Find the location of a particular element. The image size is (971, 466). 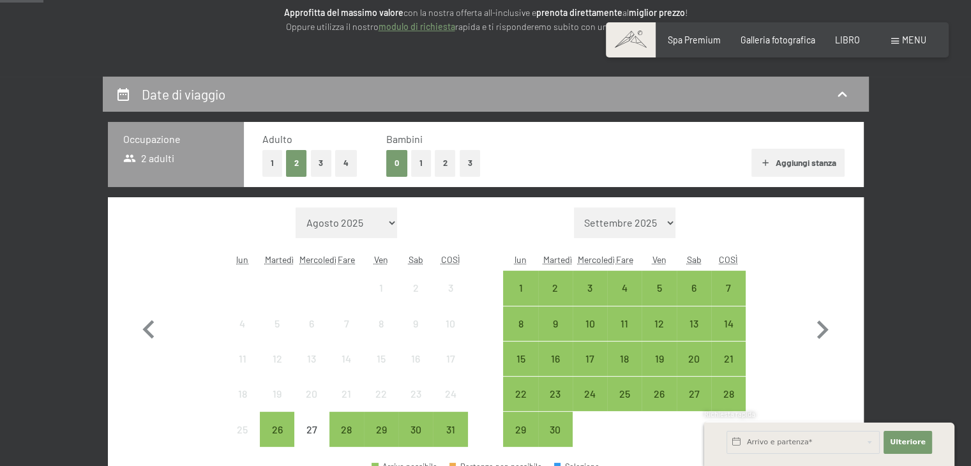

font: 25 is located at coordinates (242, 429).